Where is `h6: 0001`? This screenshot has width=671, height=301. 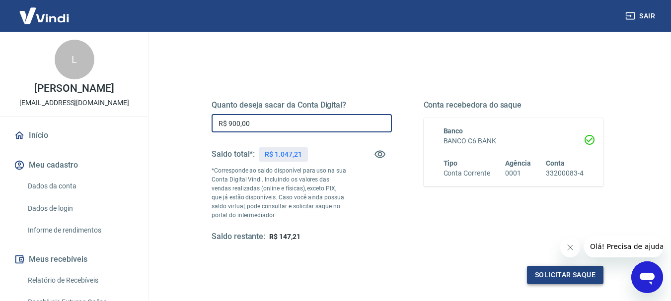
h6: 0001 is located at coordinates (518, 173).